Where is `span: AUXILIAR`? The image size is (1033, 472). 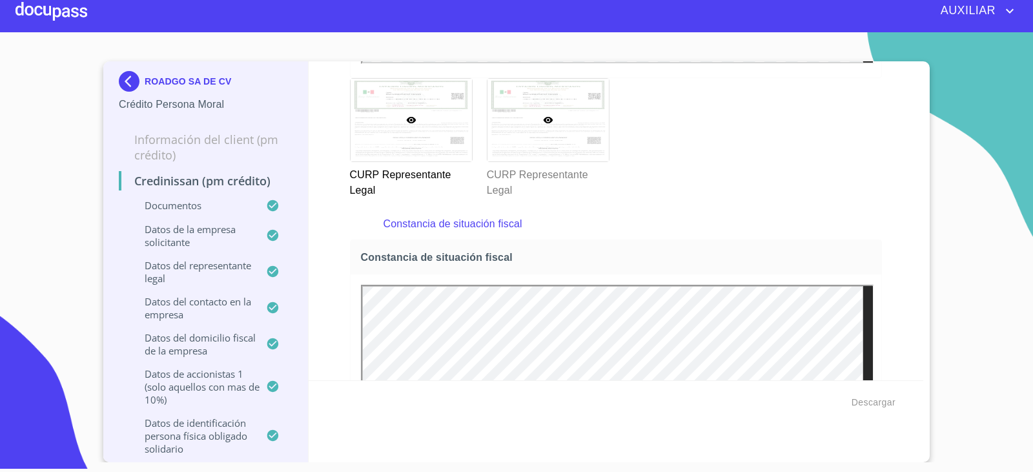 span: AUXILIAR is located at coordinates (966, 11).